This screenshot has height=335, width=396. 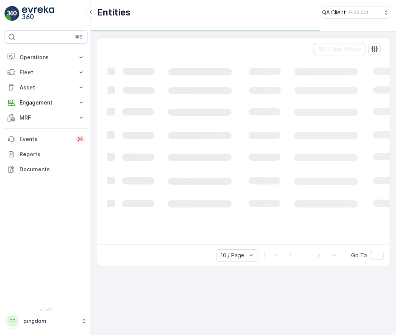 I want to click on p: Asset, so click(x=46, y=88).